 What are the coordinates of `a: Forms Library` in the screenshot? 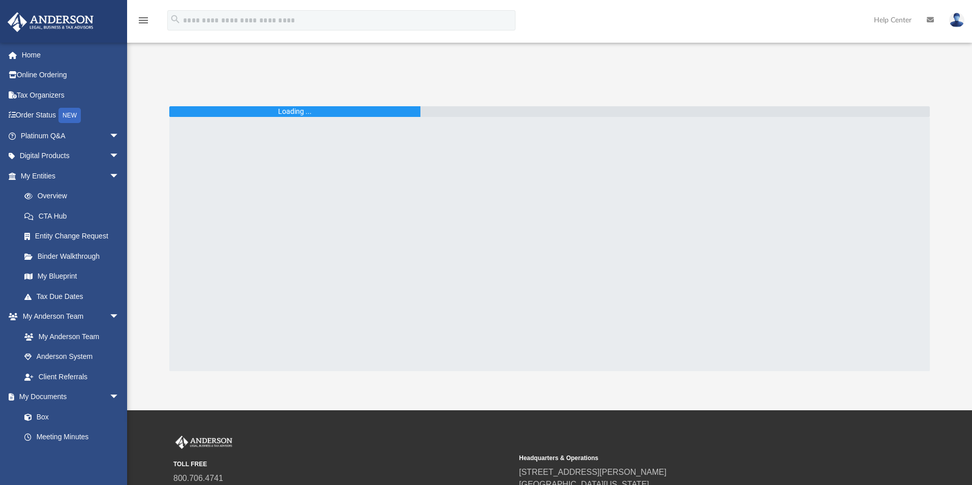 It's located at (69, 457).